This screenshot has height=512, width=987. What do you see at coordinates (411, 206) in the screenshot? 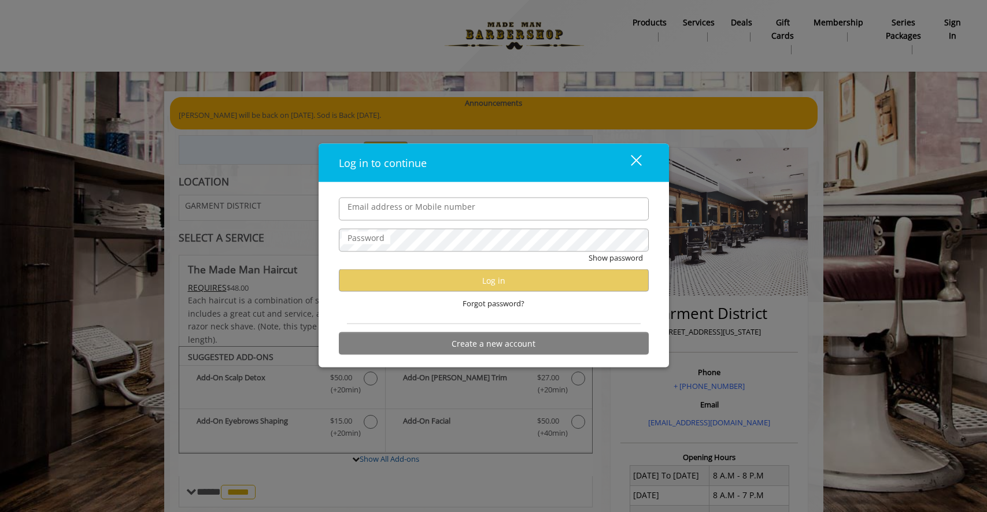
I see `label: Email address or Mobile number` at bounding box center [411, 206].